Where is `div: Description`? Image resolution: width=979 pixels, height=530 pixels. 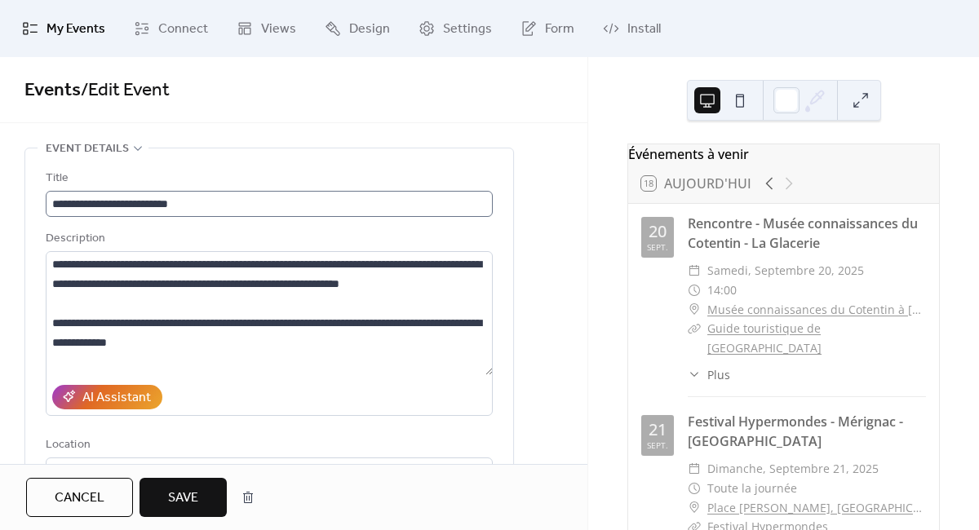 div: Description is located at coordinates (268, 239).